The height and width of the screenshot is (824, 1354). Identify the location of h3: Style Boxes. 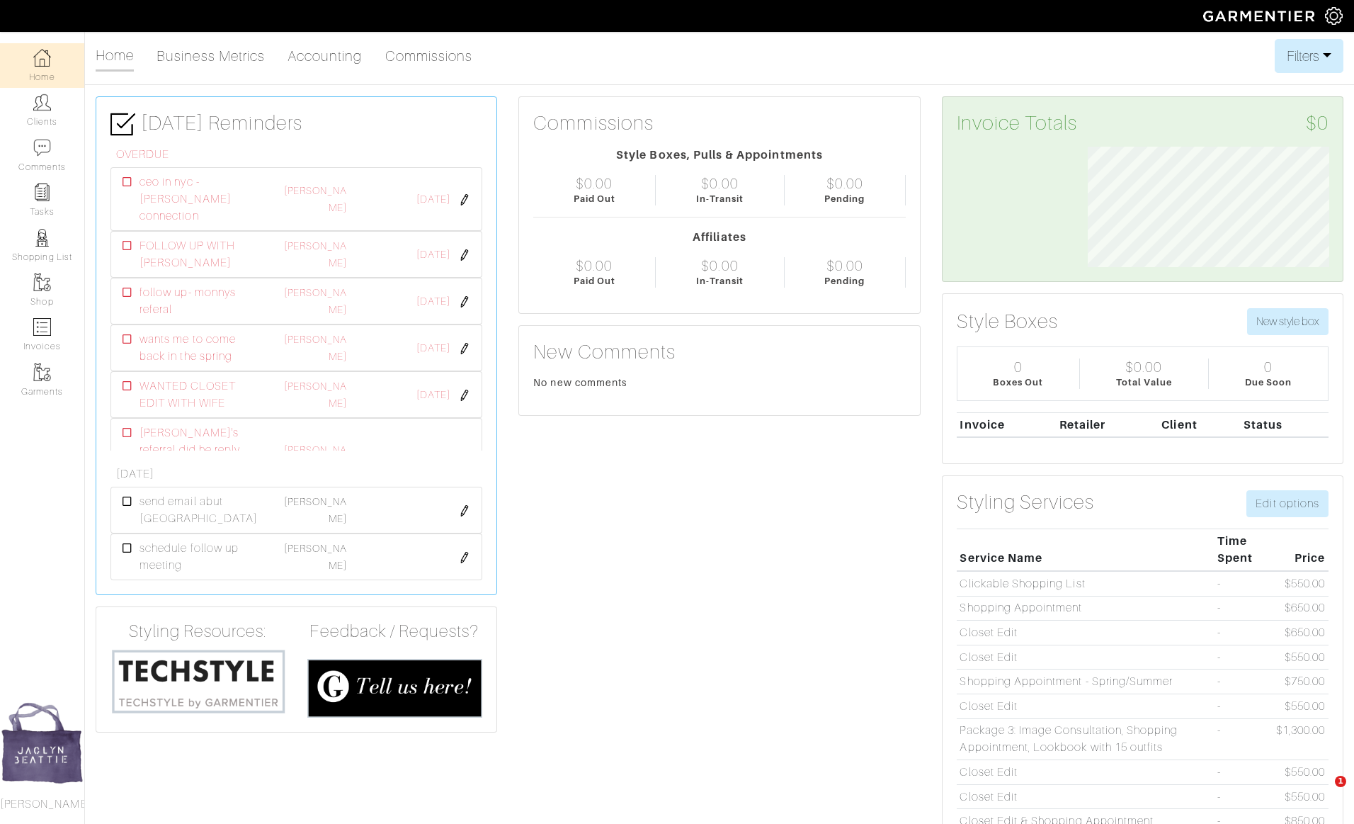
(1008, 322).